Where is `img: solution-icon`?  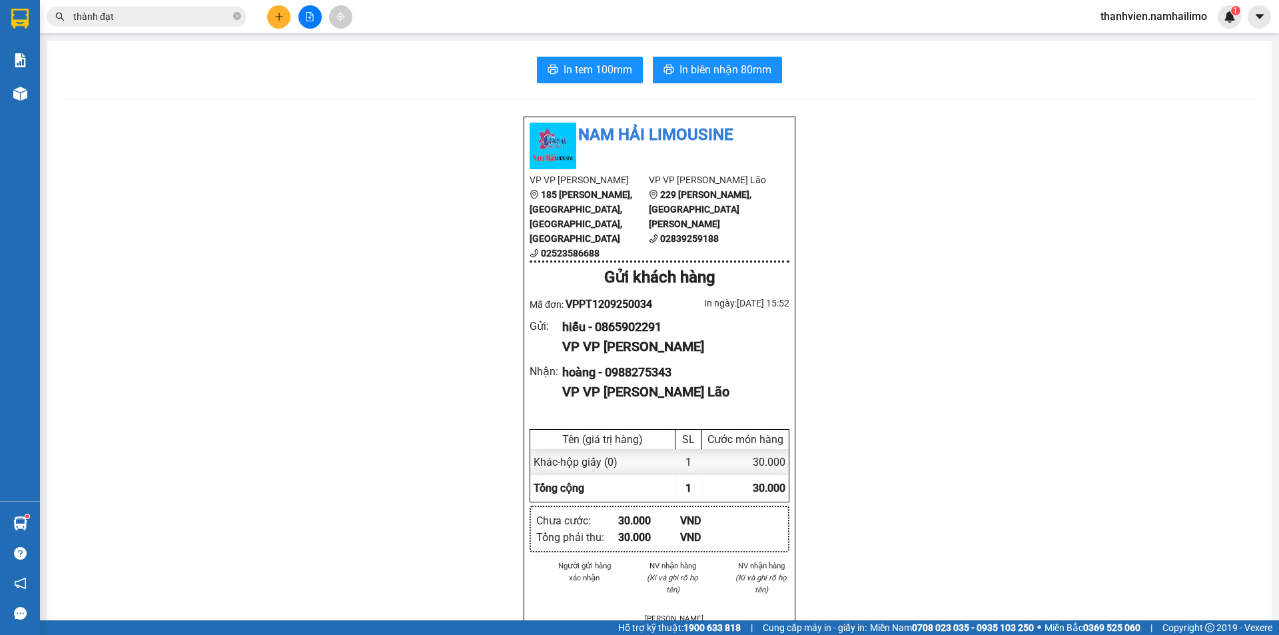 img: solution-icon is located at coordinates (20, 60).